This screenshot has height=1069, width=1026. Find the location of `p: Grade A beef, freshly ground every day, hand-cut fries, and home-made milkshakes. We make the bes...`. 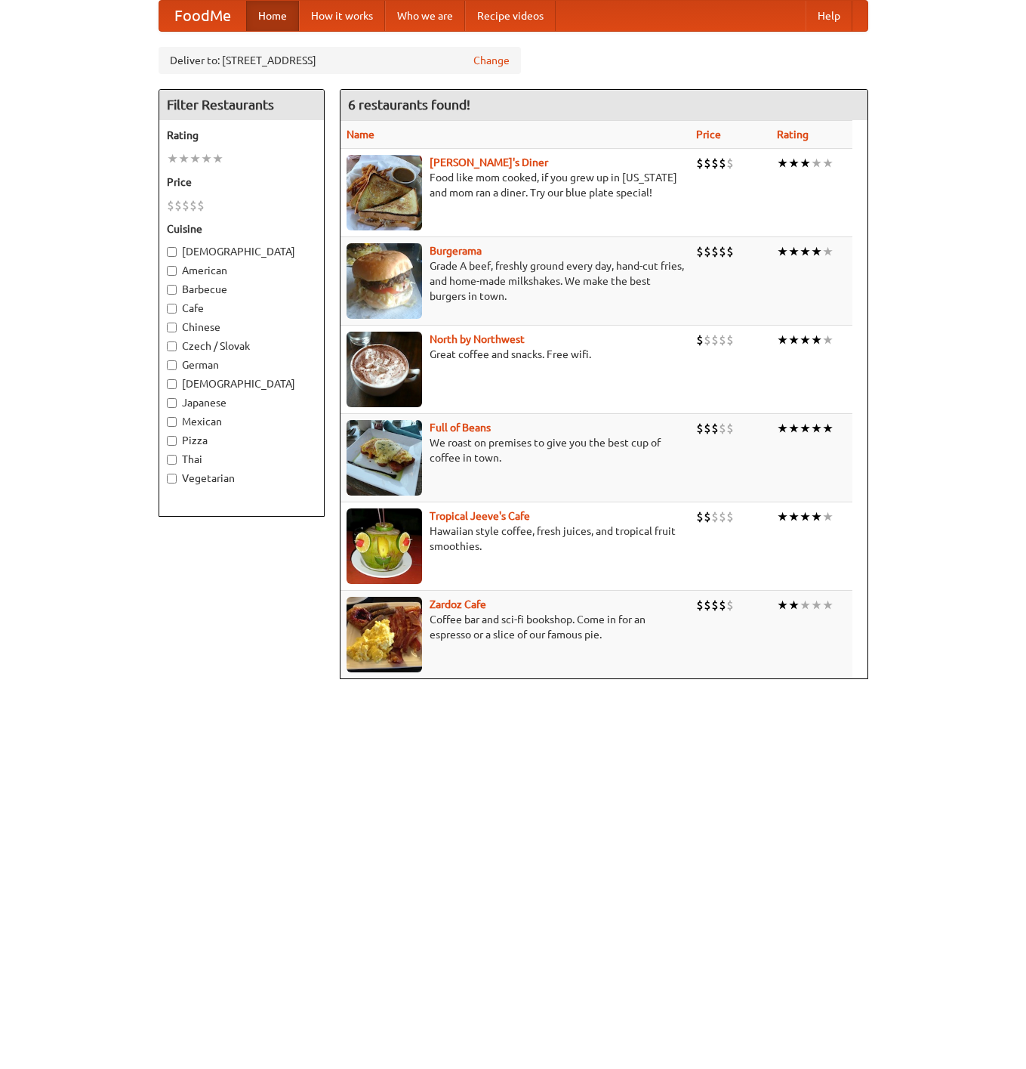

p: Grade A beef, freshly ground every day, hand-cut fries, and home-made milkshakes. We make the bes... is located at coordinates (515, 281).